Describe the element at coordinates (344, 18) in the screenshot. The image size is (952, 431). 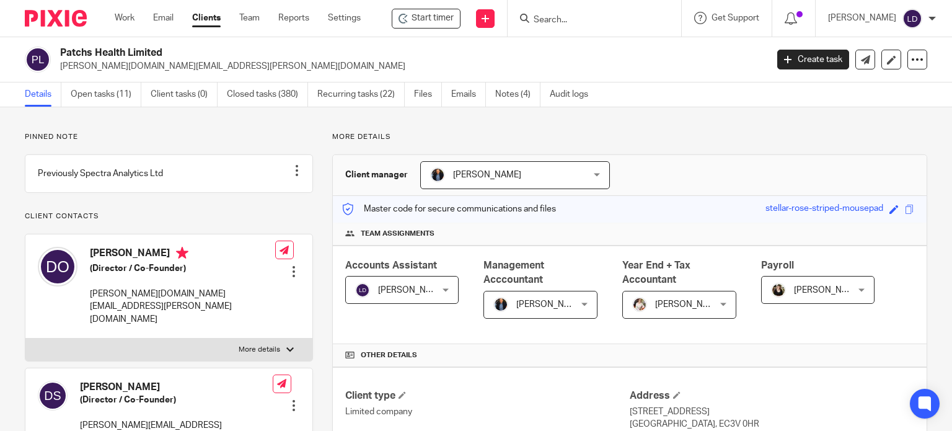
I see `a: Settings` at that location.